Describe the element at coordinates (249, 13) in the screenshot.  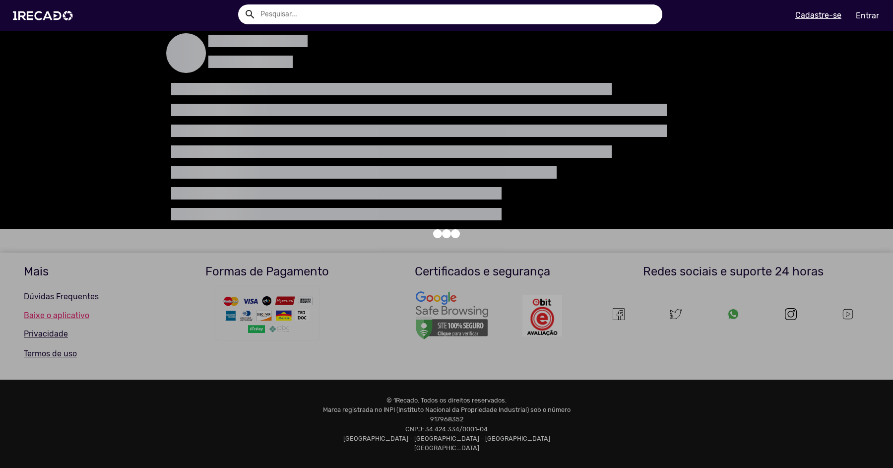
I see `button: Example home icon` at that location.